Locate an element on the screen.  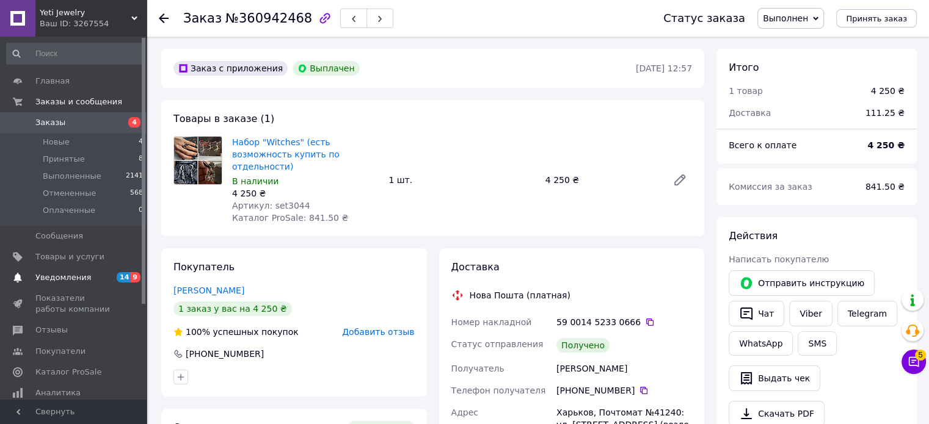
button: Чат is located at coordinates (756, 314).